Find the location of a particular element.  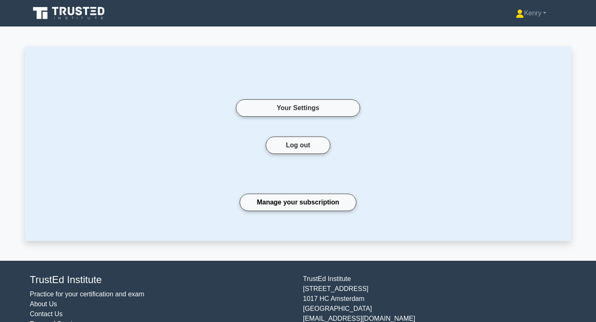

a: About Us is located at coordinates (43, 304).